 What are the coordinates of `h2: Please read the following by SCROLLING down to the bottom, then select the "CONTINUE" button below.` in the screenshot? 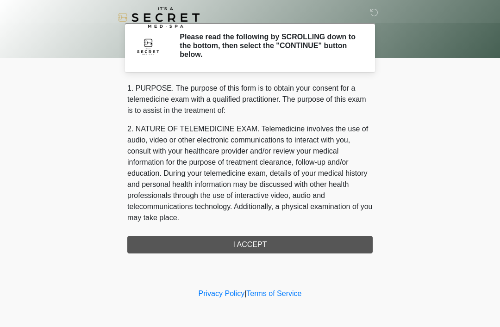 It's located at (269, 46).